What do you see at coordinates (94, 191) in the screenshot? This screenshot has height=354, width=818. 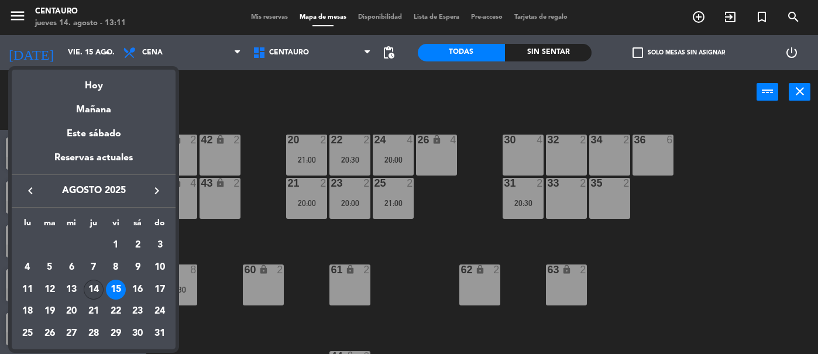 I see `span: agosto 2025` at bounding box center [94, 191].